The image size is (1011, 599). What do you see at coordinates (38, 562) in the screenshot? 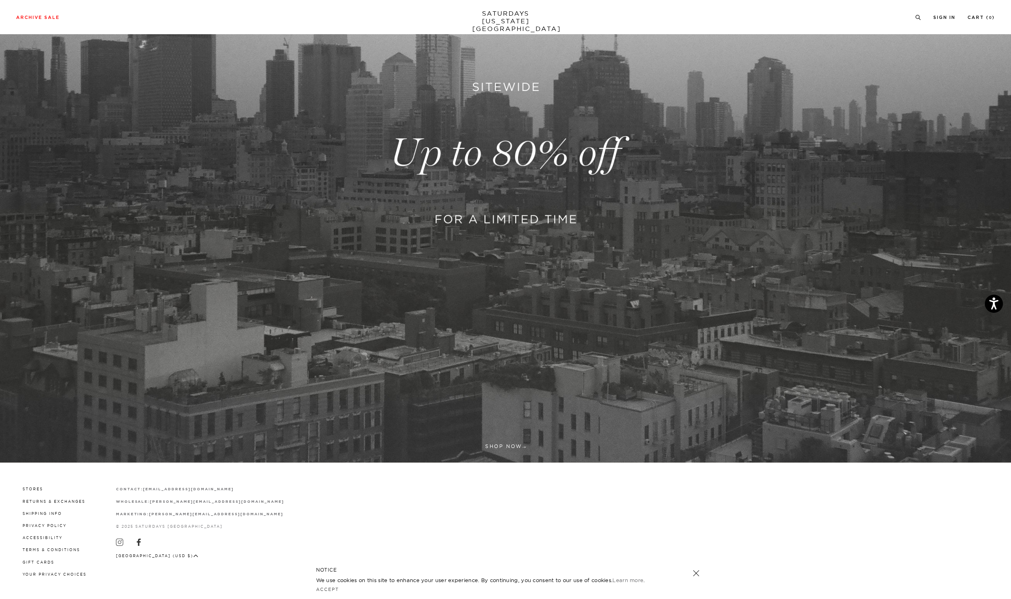
I see `a: Gift Cards` at bounding box center [38, 562].